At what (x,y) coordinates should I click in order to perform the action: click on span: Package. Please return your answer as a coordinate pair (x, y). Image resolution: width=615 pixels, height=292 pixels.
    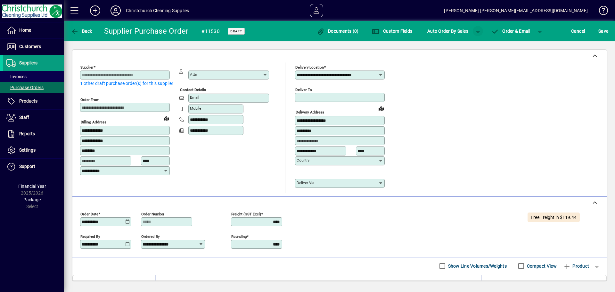
    Looking at the image, I should click on (32, 200).